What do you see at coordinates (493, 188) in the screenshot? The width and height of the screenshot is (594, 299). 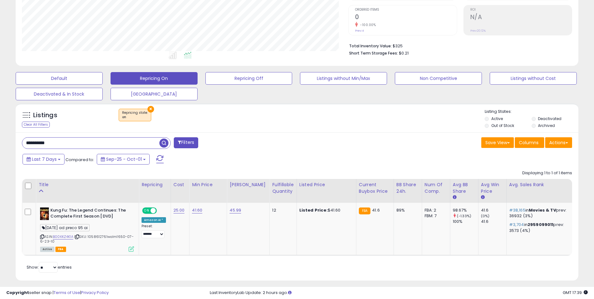 I see `div: Avg Win Price` at bounding box center [493, 188].